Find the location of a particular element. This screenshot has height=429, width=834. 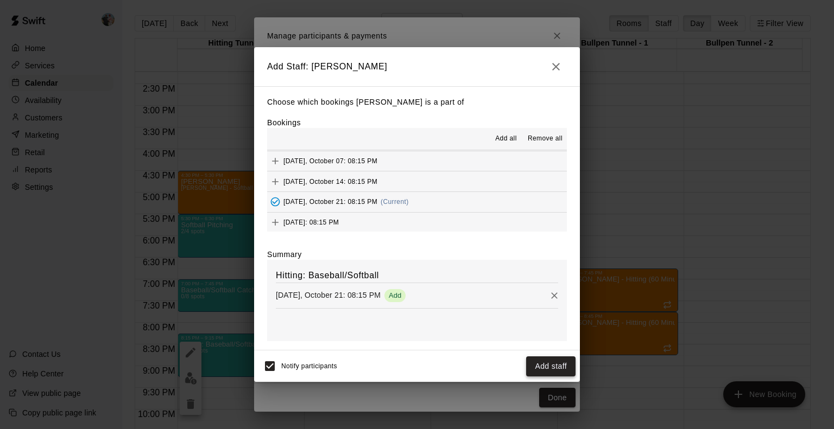

span: Add all is located at coordinates (506, 139).